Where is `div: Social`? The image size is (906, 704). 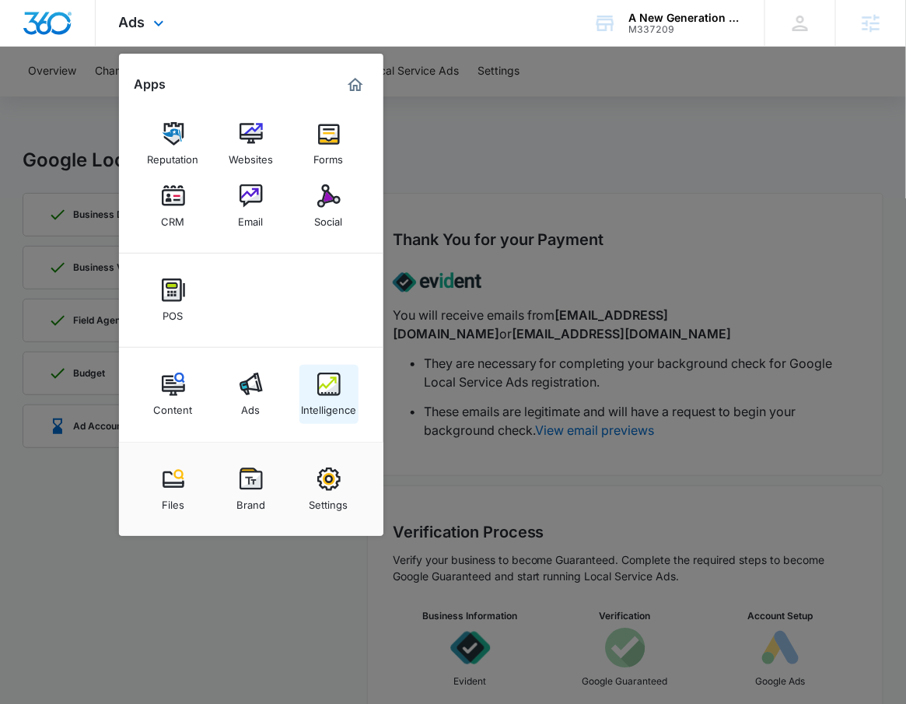
div: Social is located at coordinates (329, 218).